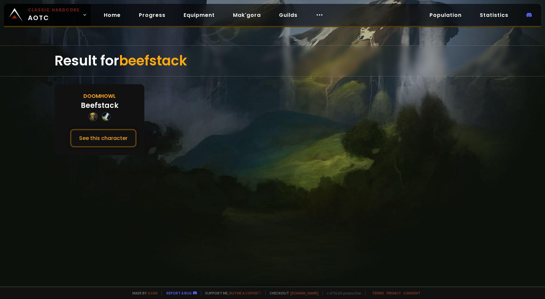 This screenshot has height=299, width=545. I want to click on span: v. d752d5 - production, so click(342, 293).